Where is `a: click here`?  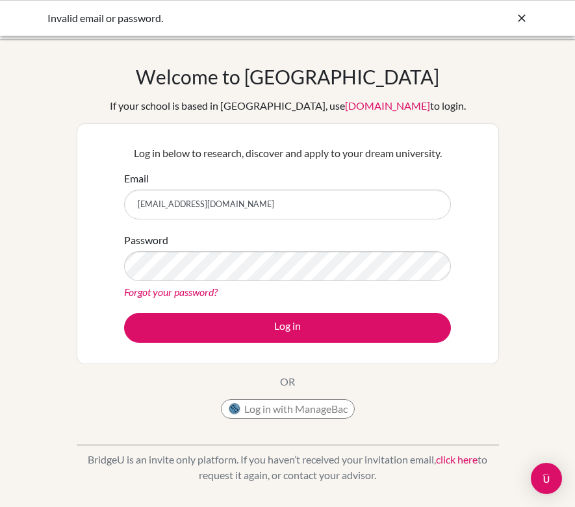 a: click here is located at coordinates (457, 459).